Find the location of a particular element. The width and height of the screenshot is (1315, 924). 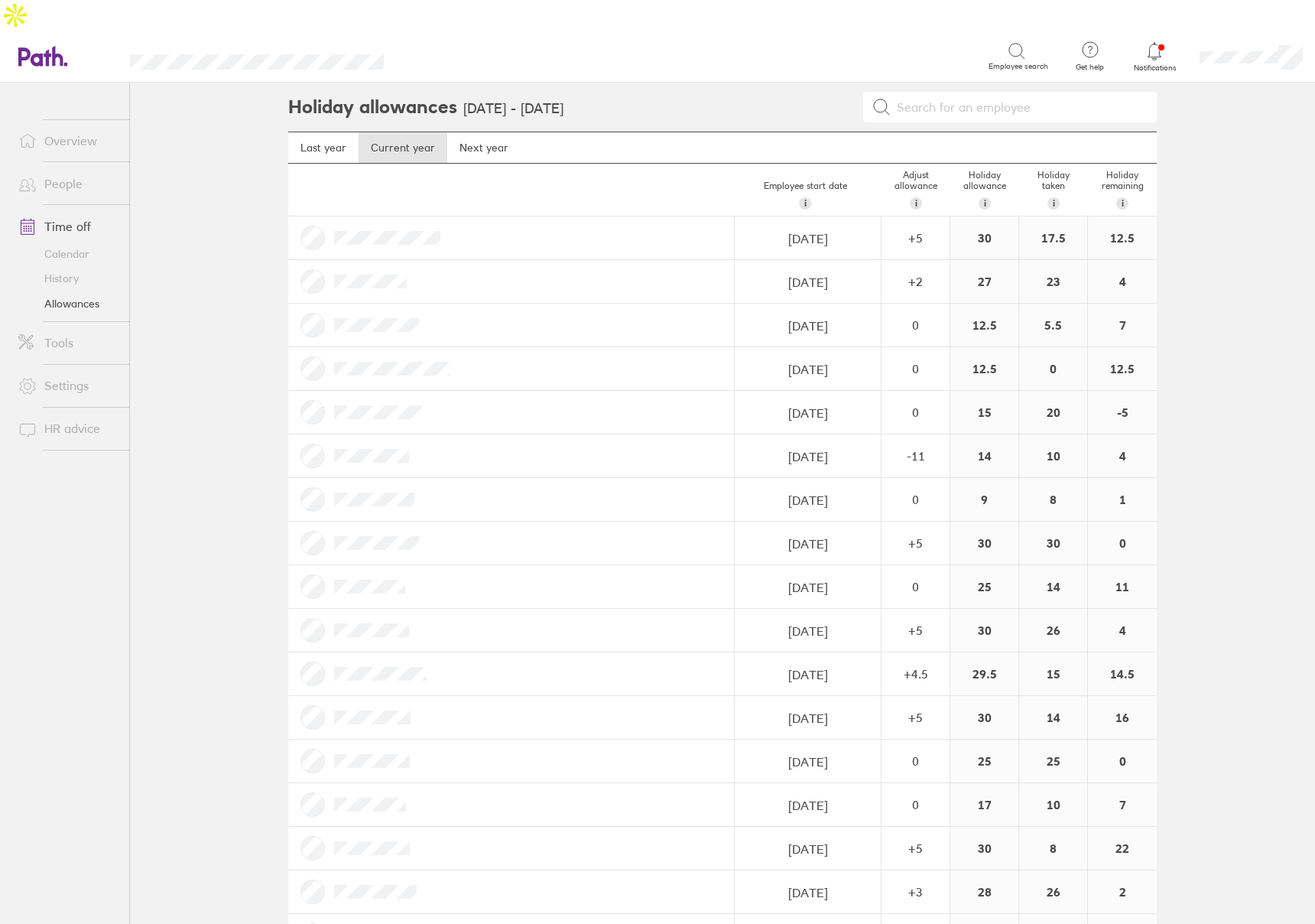

div: Employee start date is located at coordinates (806, 195).